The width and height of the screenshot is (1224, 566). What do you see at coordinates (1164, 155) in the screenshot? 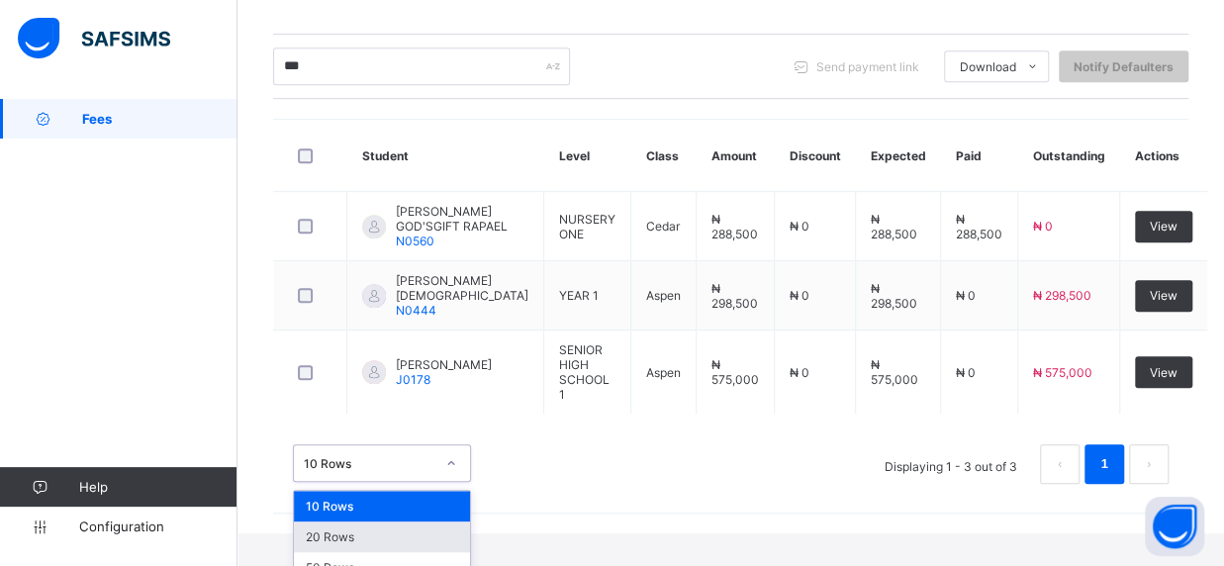
I see `th: Actions` at bounding box center [1164, 155].